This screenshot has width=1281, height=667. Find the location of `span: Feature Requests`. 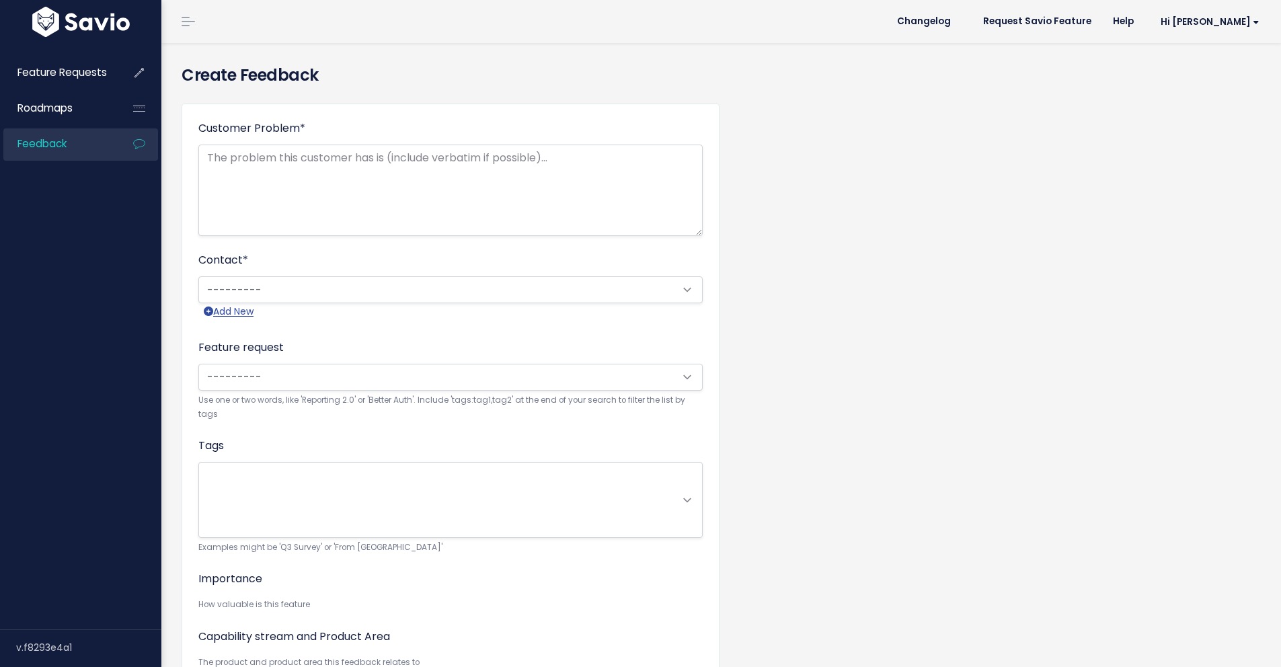

span: Feature Requests is located at coordinates (62, 72).